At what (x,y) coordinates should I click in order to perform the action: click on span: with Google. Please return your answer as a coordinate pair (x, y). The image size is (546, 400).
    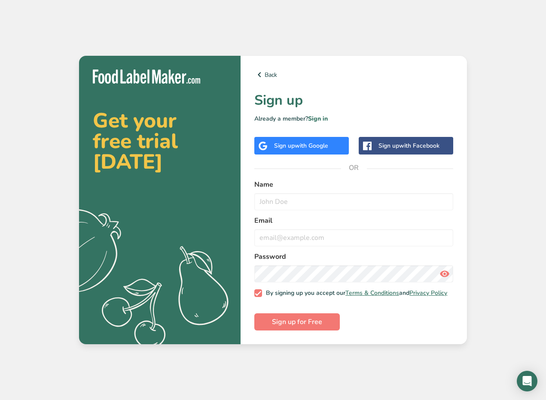
    Looking at the image, I should click on (311, 146).